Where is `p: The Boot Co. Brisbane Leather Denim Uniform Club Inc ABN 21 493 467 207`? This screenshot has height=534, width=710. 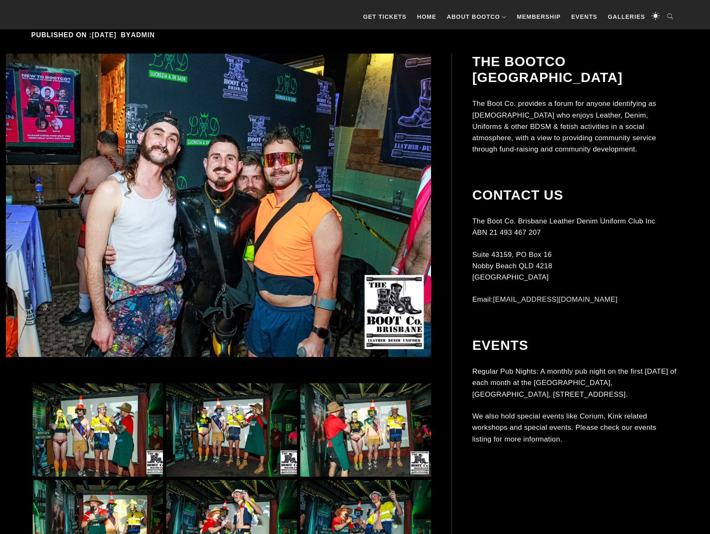 p: The Boot Co. Brisbane Leather Denim Uniform Club Inc ABN 21 493 467 207 is located at coordinates (574, 227).